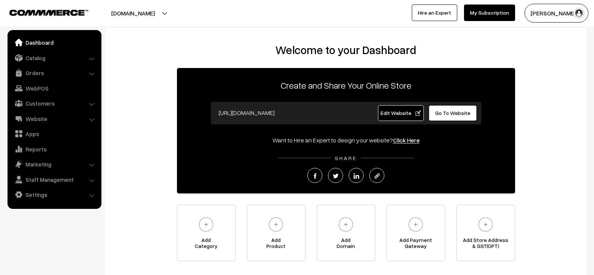 Image resolution: width=594 pixels, height=275 pixels. Describe the element at coordinates (401, 113) in the screenshot. I see `a: Edit Website` at that location.